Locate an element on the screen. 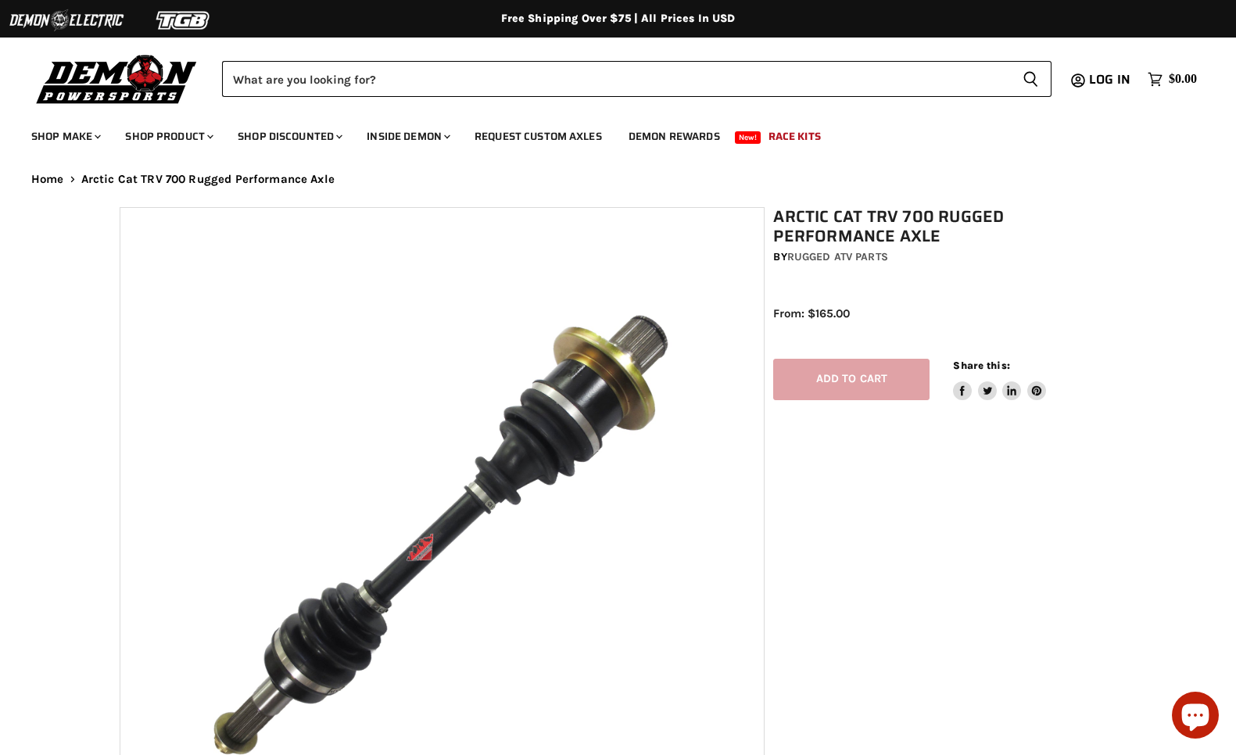 The height and width of the screenshot is (755, 1236). img: Demon Powersports is located at coordinates (117, 78).